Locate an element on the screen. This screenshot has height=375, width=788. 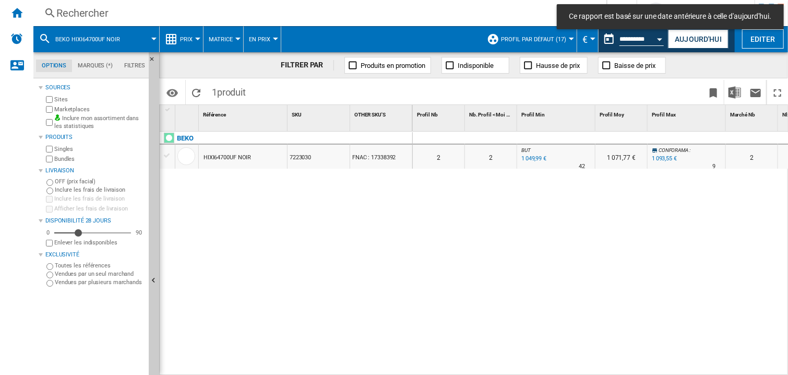
div: FILTRER PAR is located at coordinates (308, 65).